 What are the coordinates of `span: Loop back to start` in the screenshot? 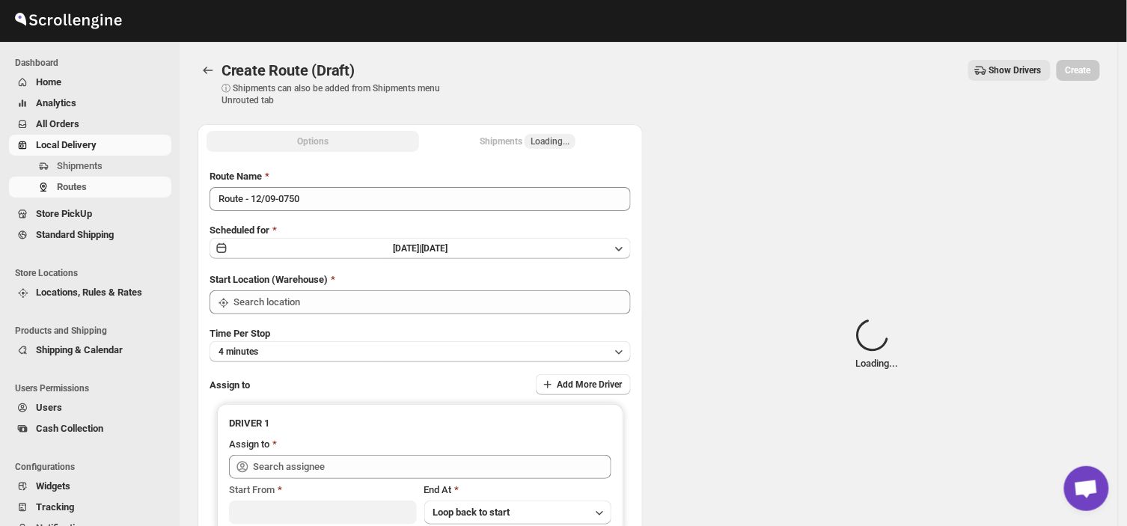 It's located at (471, 512).